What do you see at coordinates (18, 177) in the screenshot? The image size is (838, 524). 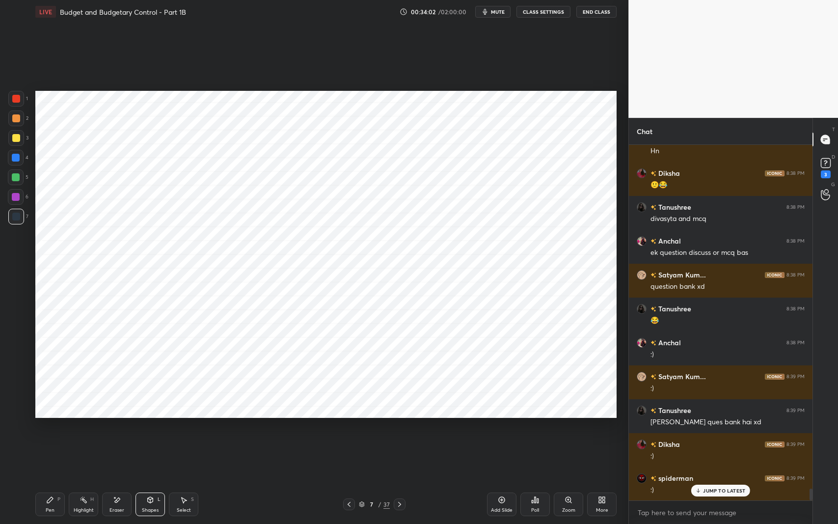 I see `div: 5` at bounding box center [18, 177].